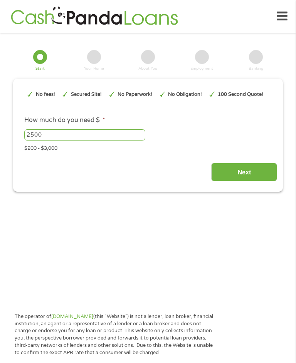  Describe the element at coordinates (86, 94) in the screenshot. I see `p: Secured Site!` at that location.